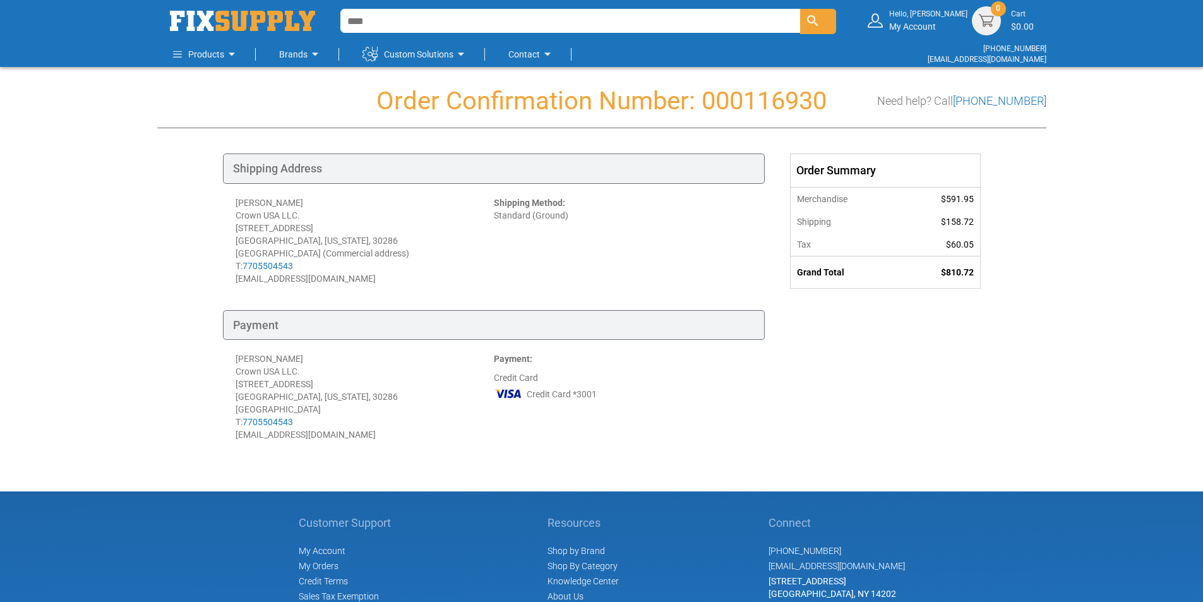 The image size is (1203, 602). What do you see at coordinates (318, 566) in the screenshot?
I see `span: My Orders` at bounding box center [318, 566].